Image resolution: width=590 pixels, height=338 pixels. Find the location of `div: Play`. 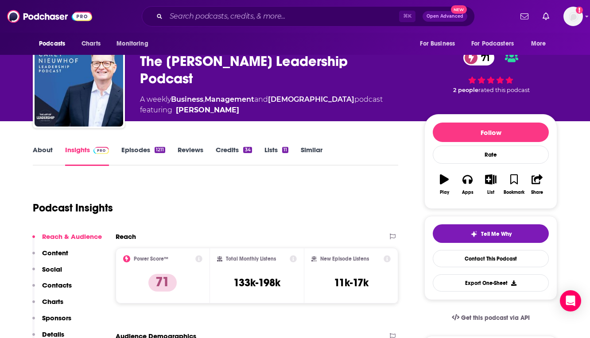

div: Play is located at coordinates (444, 193).